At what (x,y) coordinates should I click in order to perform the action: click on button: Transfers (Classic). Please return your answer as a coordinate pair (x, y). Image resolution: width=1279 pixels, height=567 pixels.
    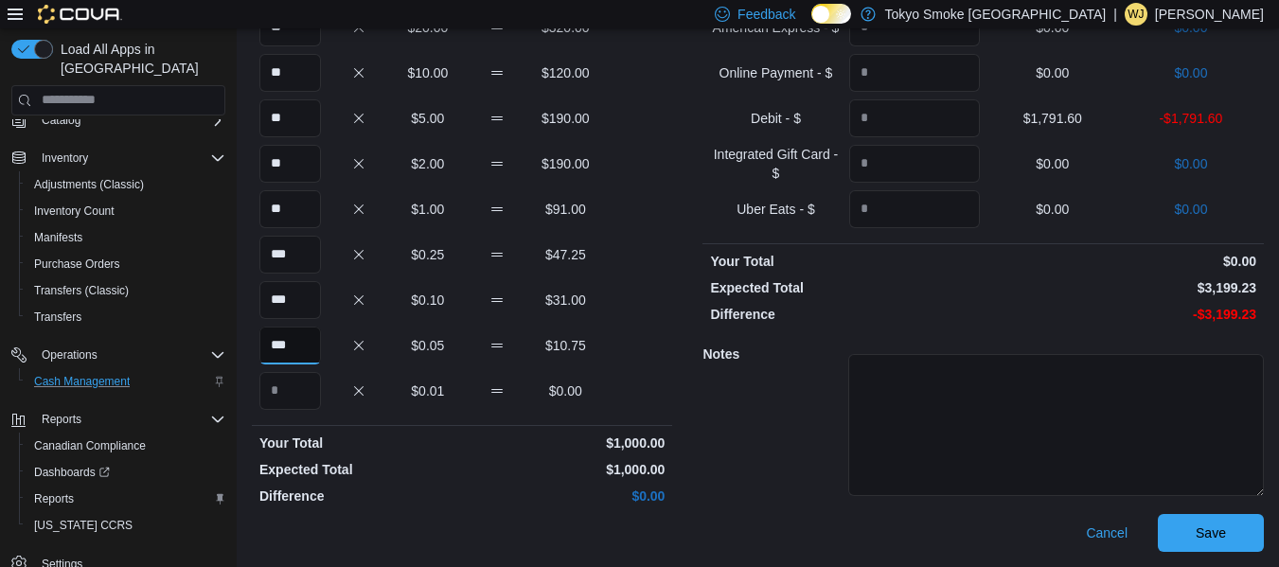
    Looking at the image, I should click on (126, 291).